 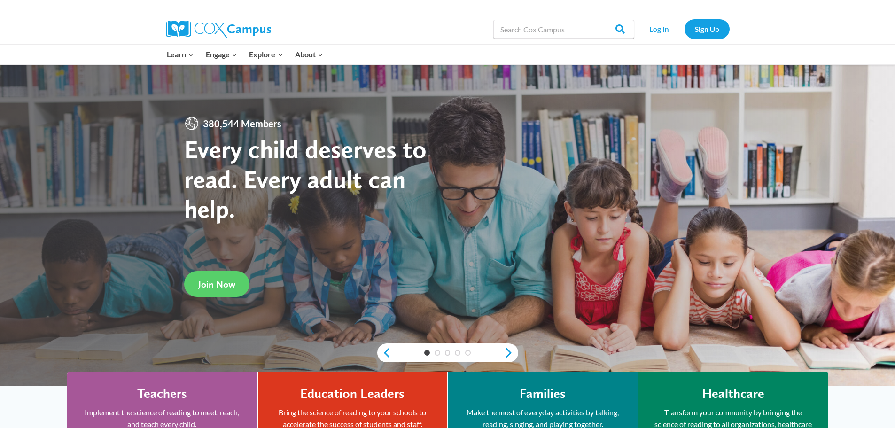 I want to click on img: Cox Campus, so click(x=218, y=29).